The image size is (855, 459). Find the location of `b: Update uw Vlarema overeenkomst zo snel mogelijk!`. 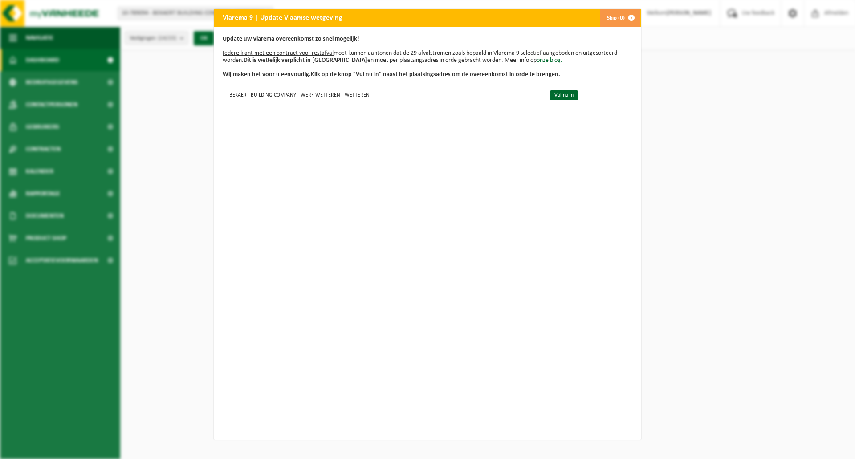

b: Update uw Vlarema overeenkomst zo snel mogelijk! is located at coordinates (291, 39).